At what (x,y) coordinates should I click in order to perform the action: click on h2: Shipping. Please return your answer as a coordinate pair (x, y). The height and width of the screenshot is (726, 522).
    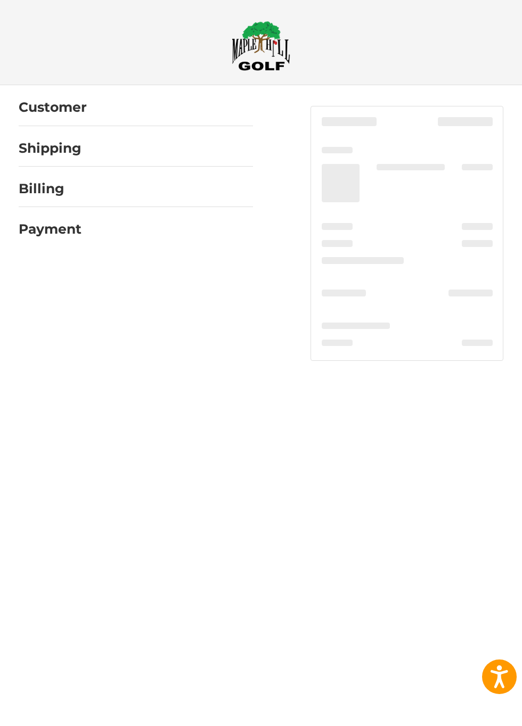
    Looking at the image, I should click on (50, 148).